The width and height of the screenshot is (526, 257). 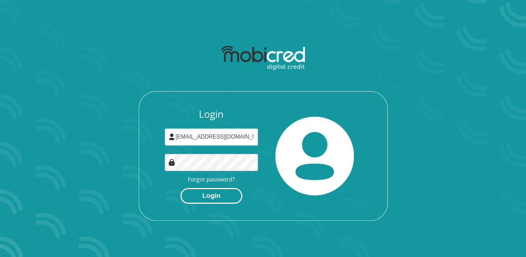 What do you see at coordinates (172, 137) in the screenshot?
I see `img: user-icon image` at bounding box center [172, 137].